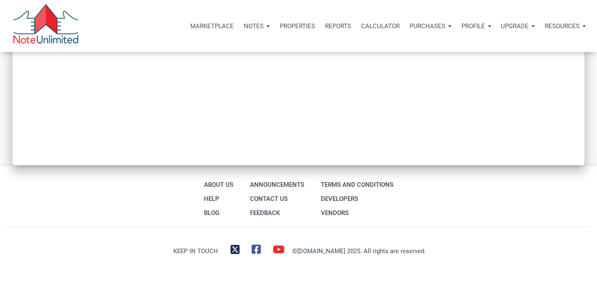 The image size is (597, 281). I want to click on button: Notes, so click(257, 26).